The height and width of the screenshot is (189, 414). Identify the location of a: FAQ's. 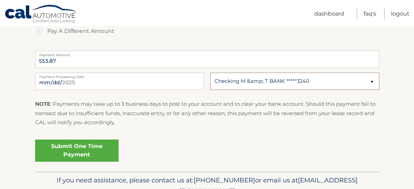
(369, 14).